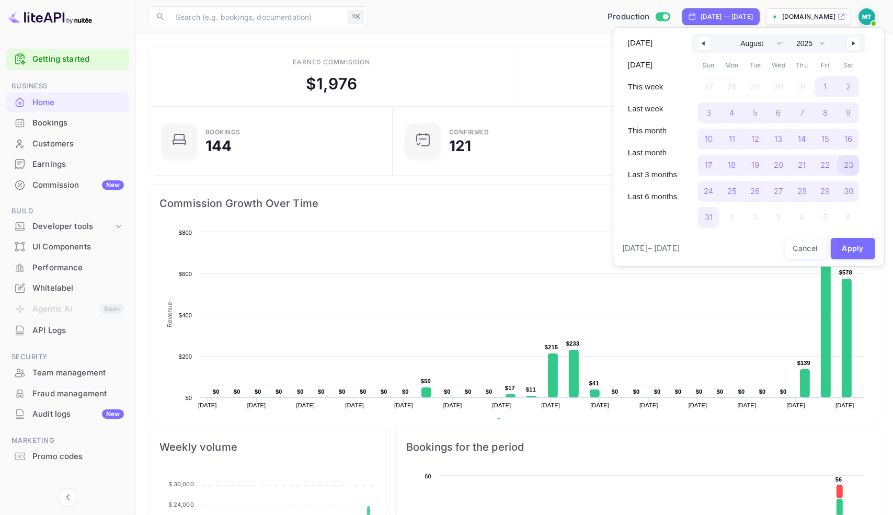 This screenshot has height=515, width=893. Describe the element at coordinates (849, 163) in the screenshot. I see `button: 23` at that location.